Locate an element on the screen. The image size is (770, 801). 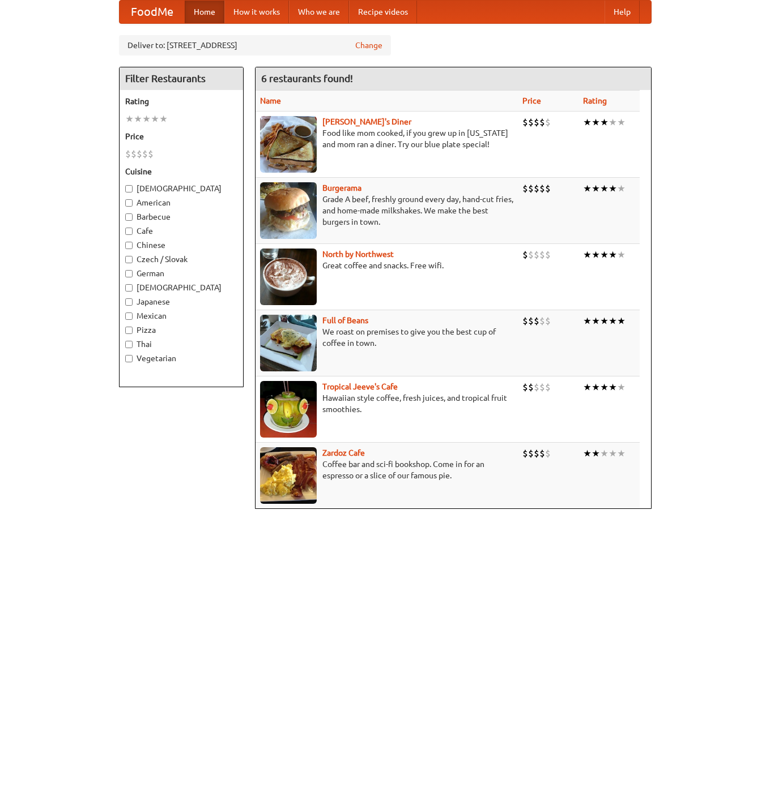
label: German is located at coordinates (181, 274).